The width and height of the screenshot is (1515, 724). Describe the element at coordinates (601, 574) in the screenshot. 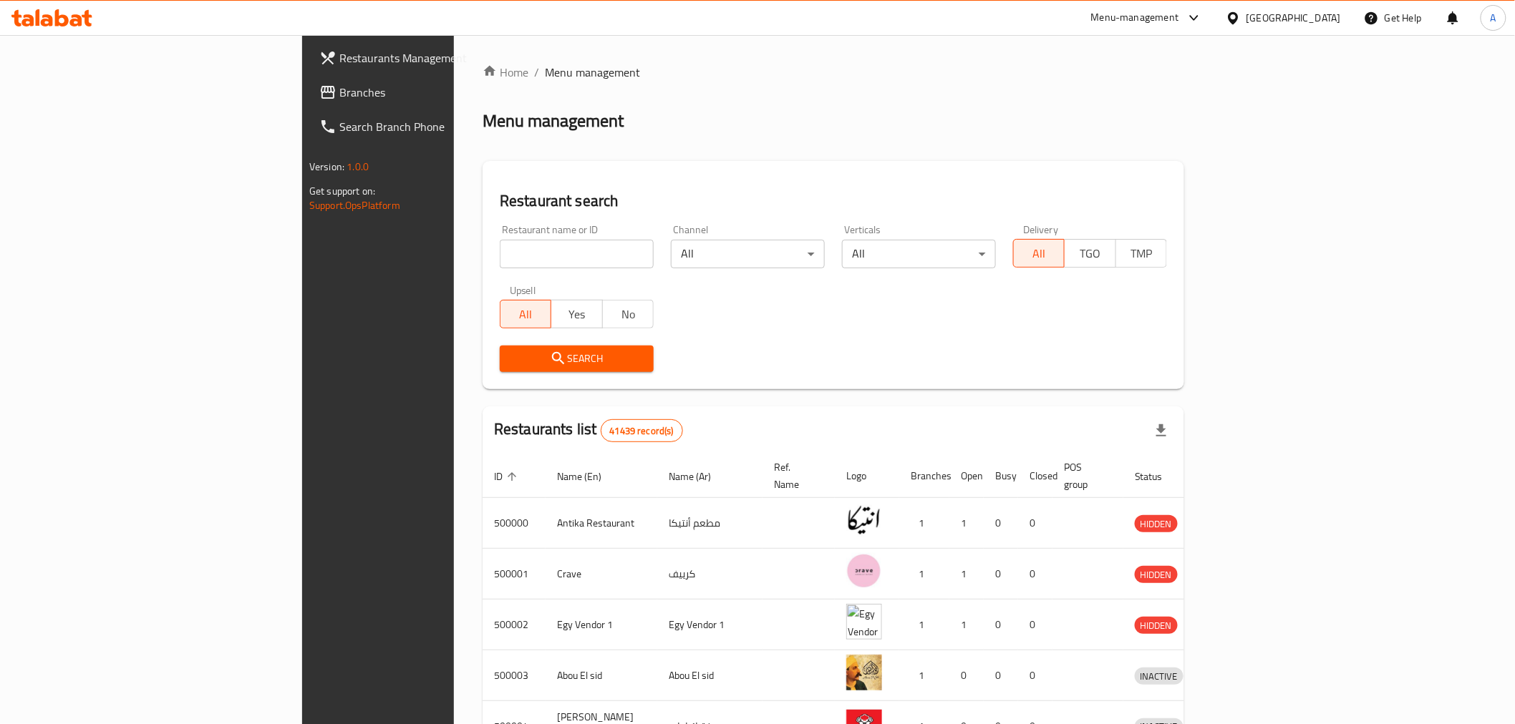

I see `td: Crave` at that location.